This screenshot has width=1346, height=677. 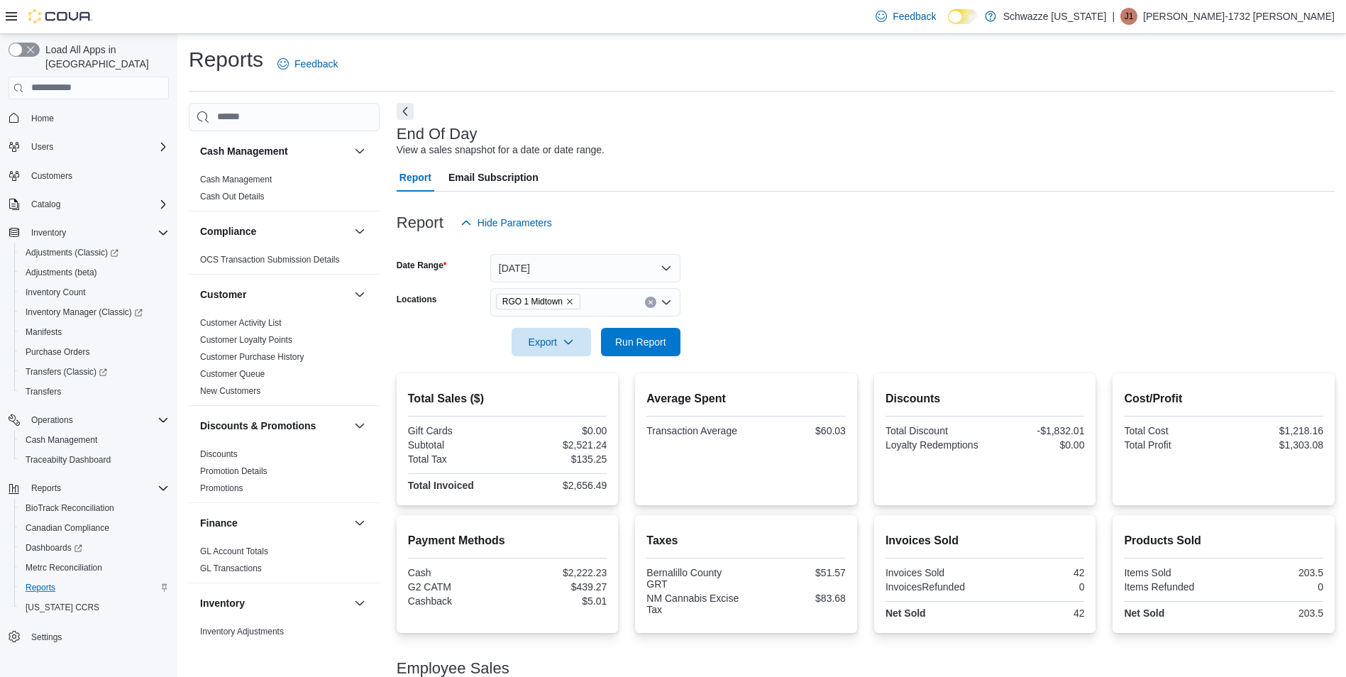 What do you see at coordinates (551, 342) in the screenshot?
I see `span: Export` at bounding box center [551, 342].